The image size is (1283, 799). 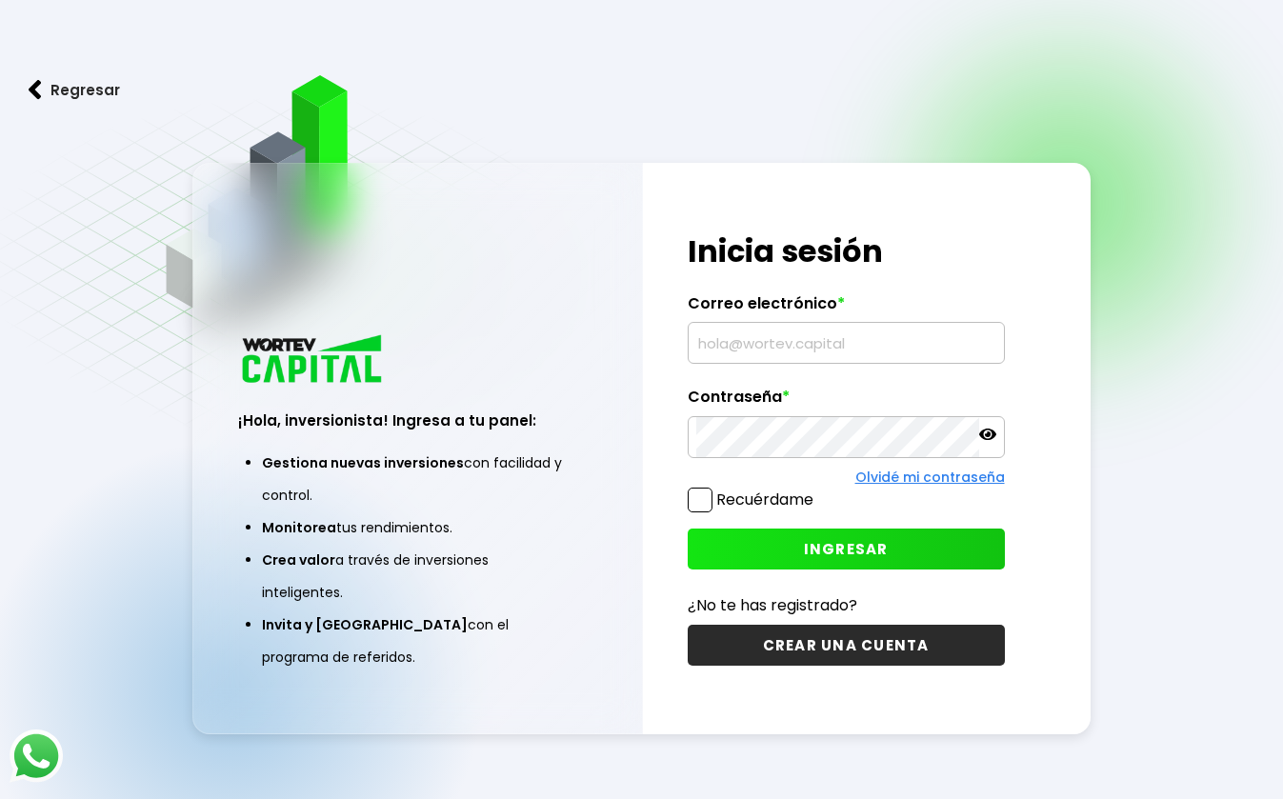 What do you see at coordinates (35, 90) in the screenshot?
I see `img: flecha izquierda` at bounding box center [35, 90].